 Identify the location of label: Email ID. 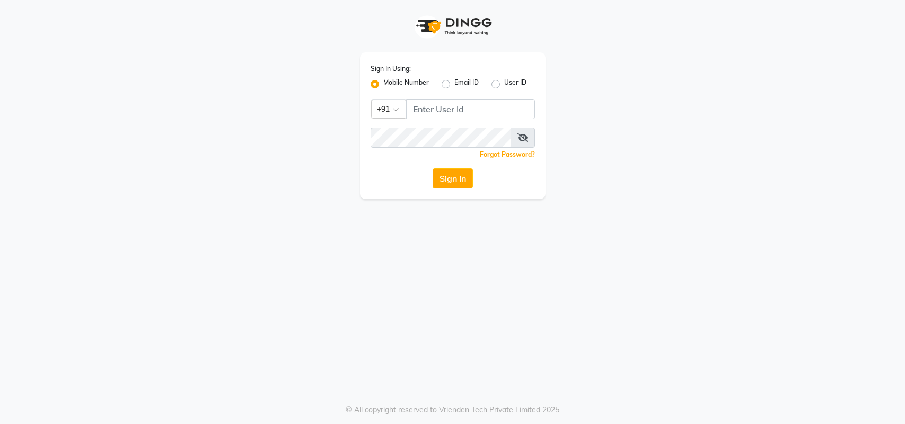
(466, 84).